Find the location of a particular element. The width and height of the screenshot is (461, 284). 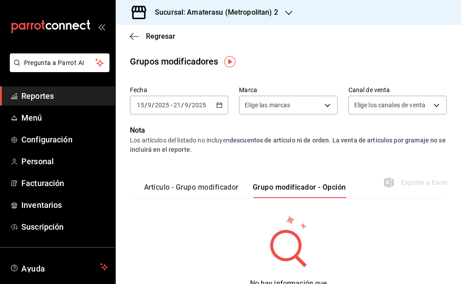

span: Elige los canales de venta is located at coordinates (390, 105).